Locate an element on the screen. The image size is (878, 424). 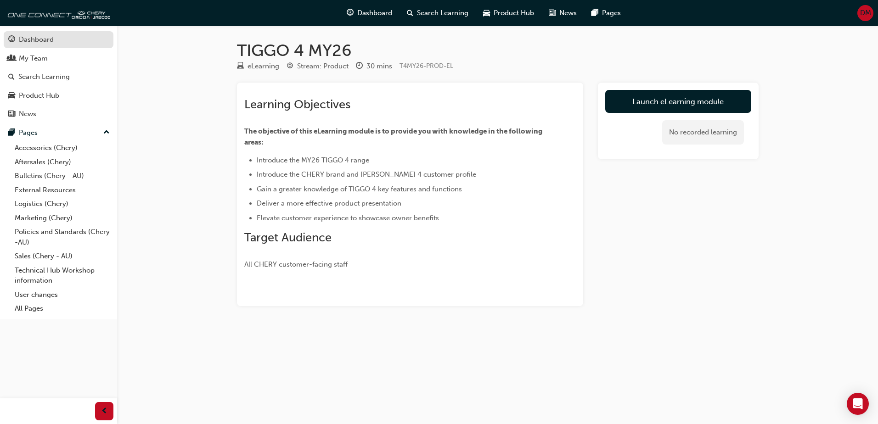
a: search-iconSearch Learning is located at coordinates (438, 13).